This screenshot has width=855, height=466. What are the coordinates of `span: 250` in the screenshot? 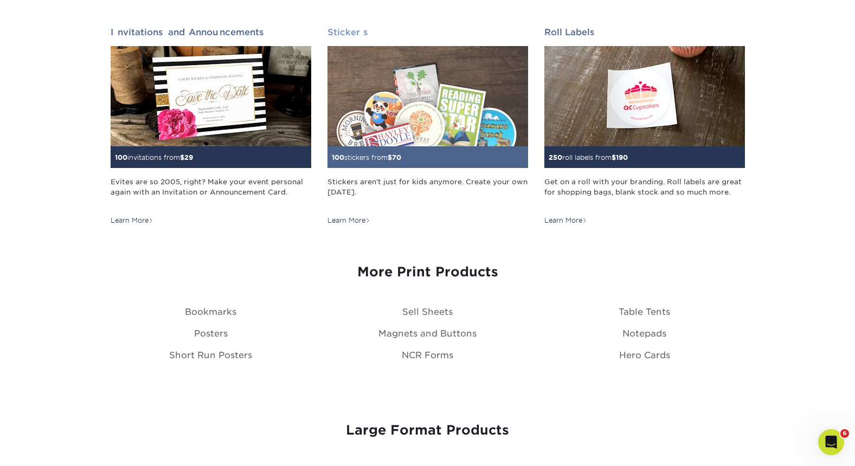 It's located at (555, 157).